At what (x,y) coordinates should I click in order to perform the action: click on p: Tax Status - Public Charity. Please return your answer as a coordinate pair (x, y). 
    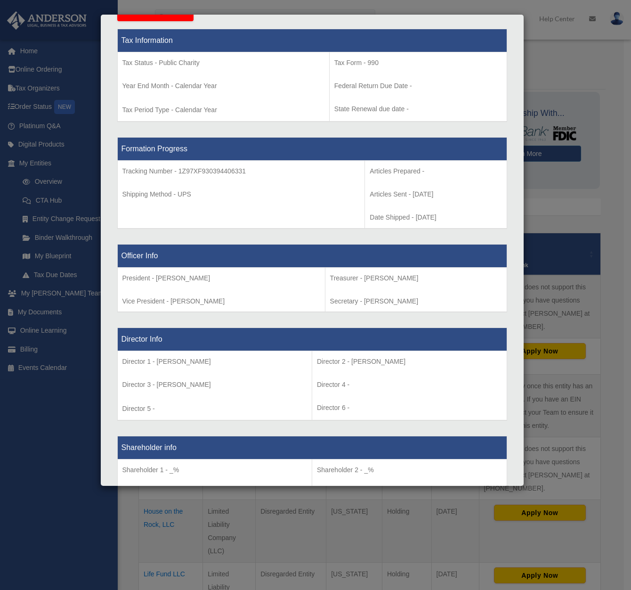
    Looking at the image, I should click on (223, 63).